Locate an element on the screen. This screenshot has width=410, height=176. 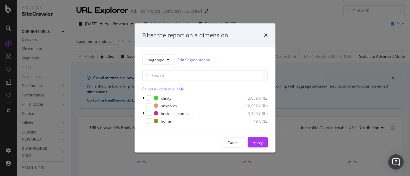
div: Open Intercom Messenger is located at coordinates (396, 162).